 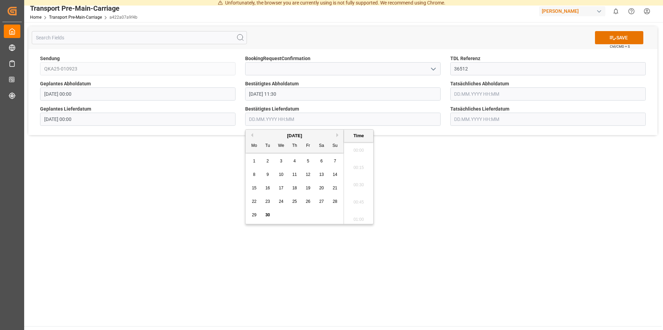 I want to click on span: 12, so click(x=307, y=174).